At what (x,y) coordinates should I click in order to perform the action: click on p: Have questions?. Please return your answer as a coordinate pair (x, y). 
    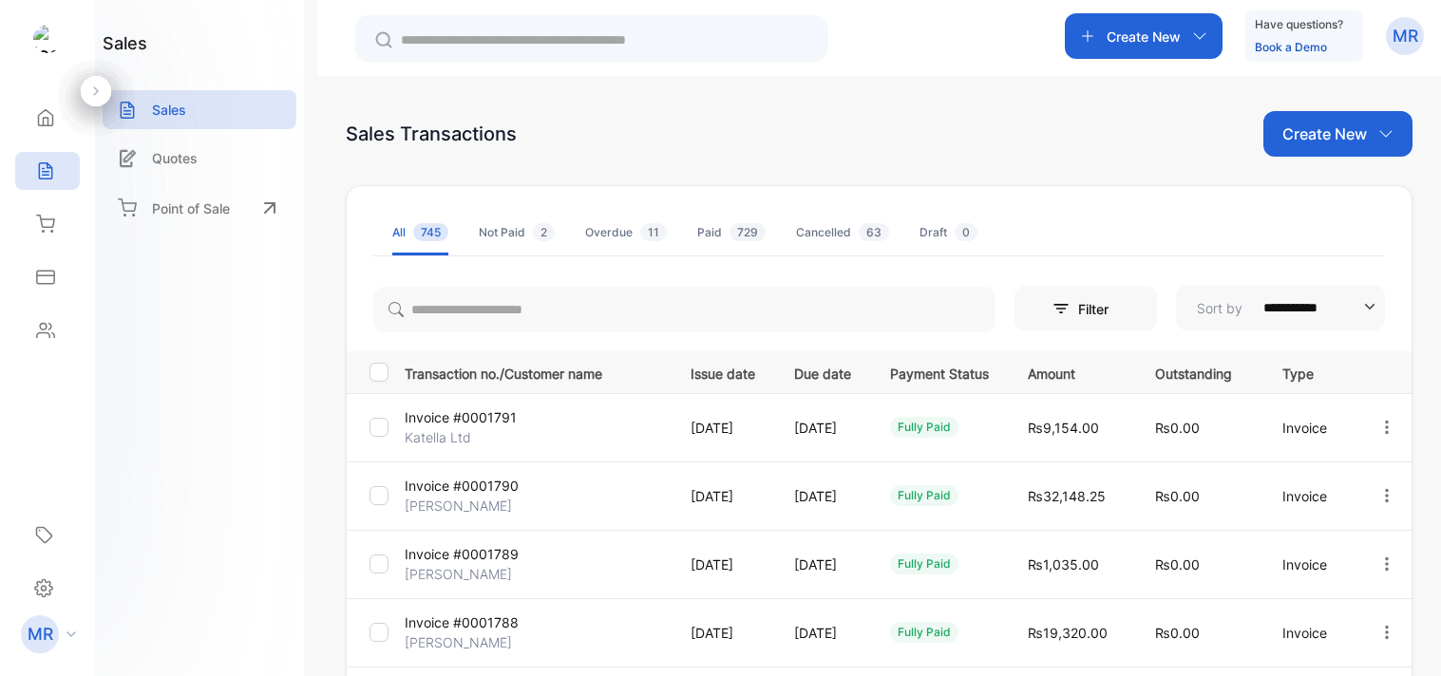
    Looking at the image, I should click on (1298, 25).